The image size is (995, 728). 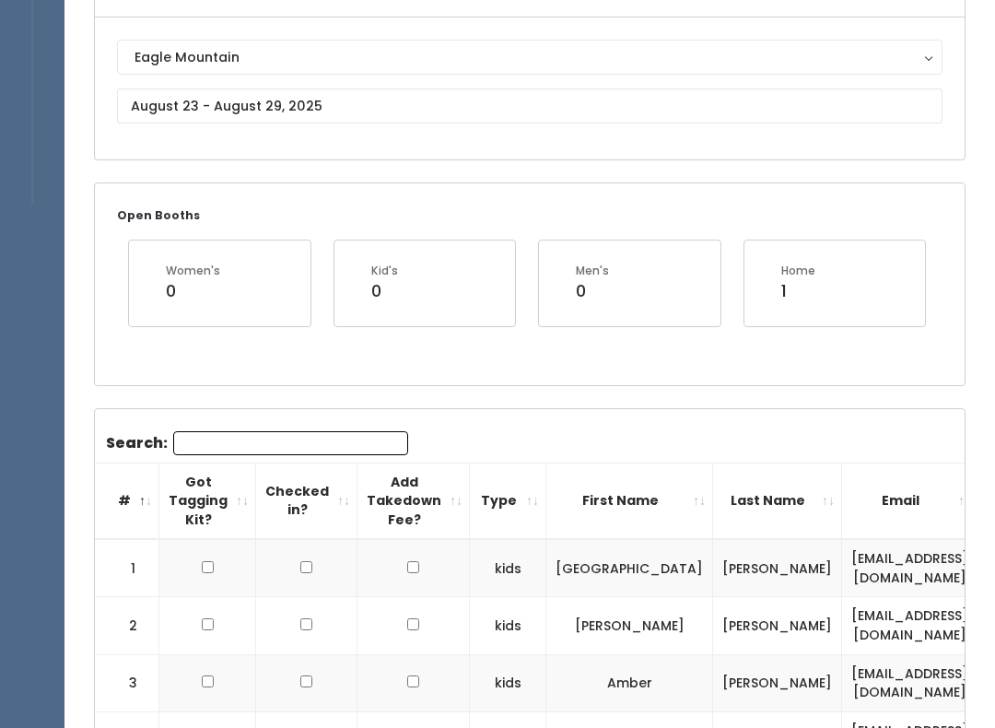 I want to click on th: Last Name: activate to sort column ascending, so click(x=777, y=500).